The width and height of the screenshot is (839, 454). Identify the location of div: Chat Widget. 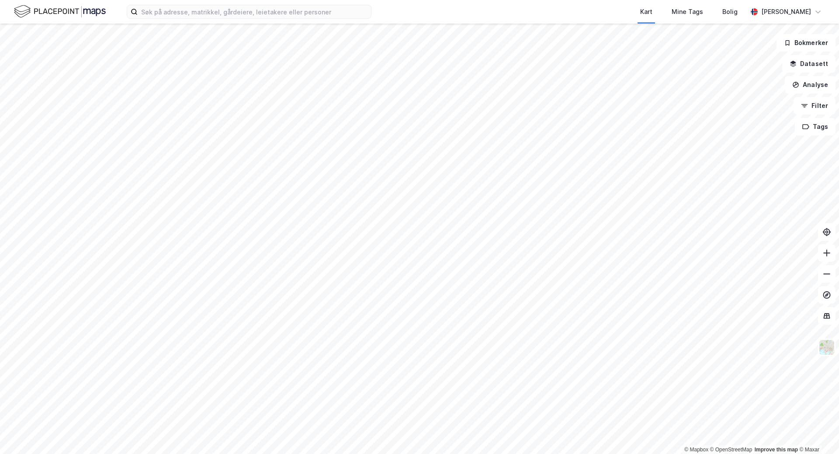
(817, 433).